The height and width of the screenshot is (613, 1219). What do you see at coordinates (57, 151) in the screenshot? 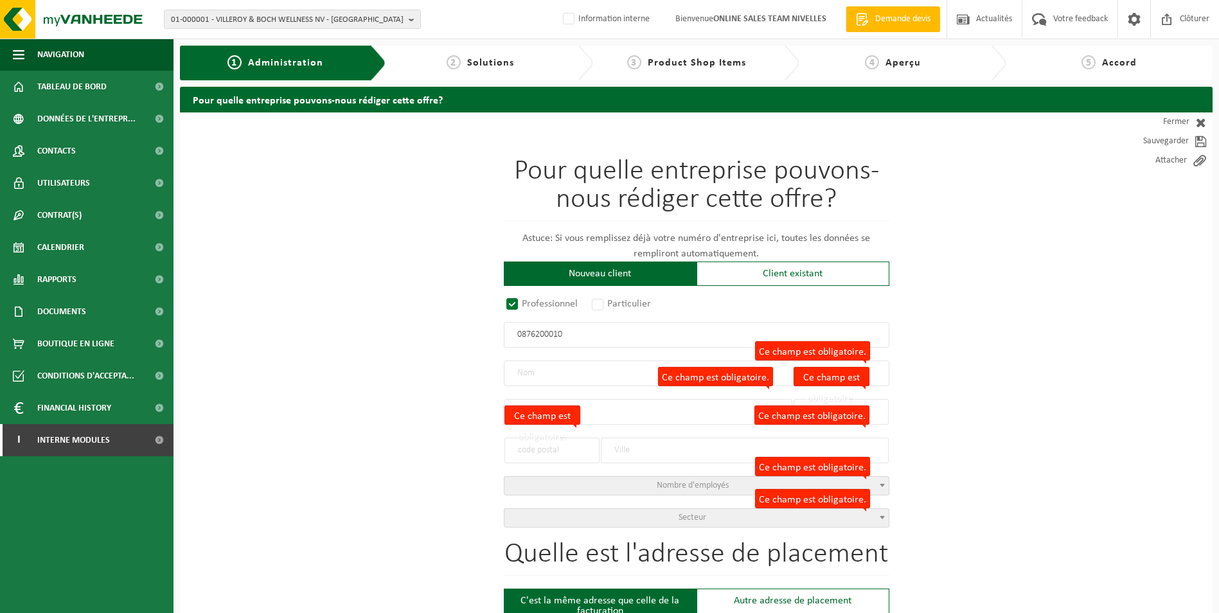
I see `span: Contacts` at bounding box center [57, 151].